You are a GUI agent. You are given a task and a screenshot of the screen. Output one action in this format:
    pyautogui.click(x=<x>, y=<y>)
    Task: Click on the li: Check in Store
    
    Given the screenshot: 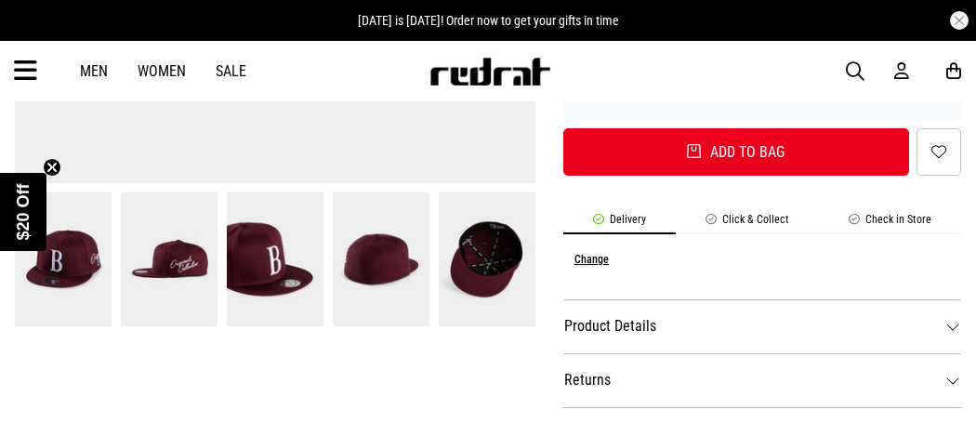 What is the action you would take?
    pyautogui.click(x=890, y=223)
    